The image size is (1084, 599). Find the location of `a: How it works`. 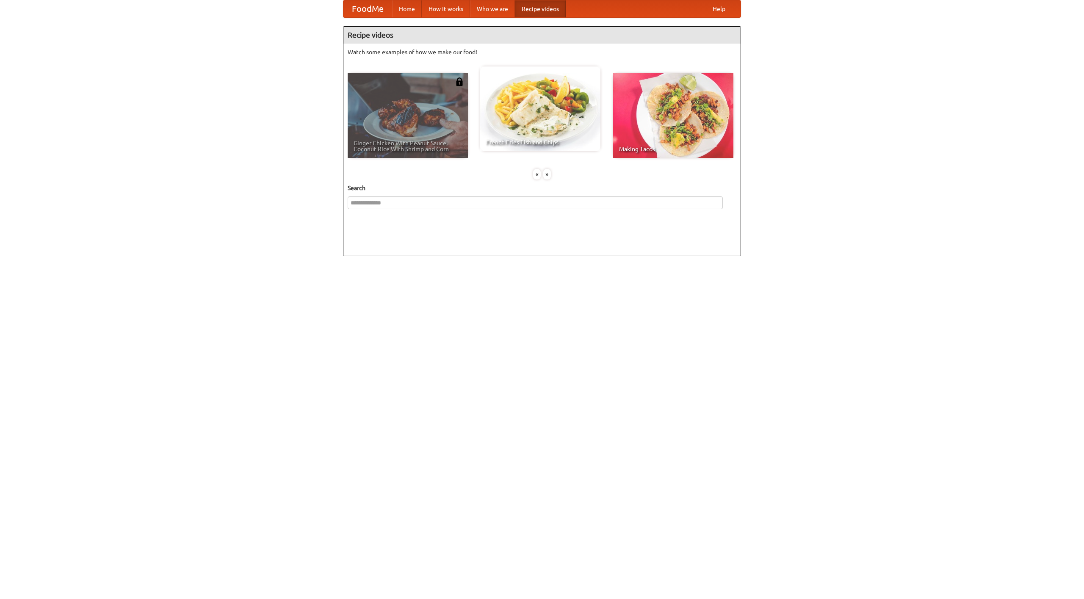

a: How it works is located at coordinates (446, 9).